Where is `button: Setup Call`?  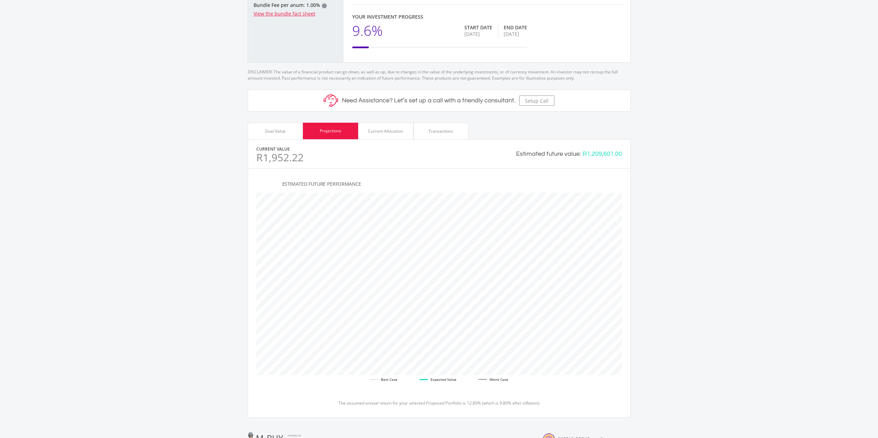 button: Setup Call is located at coordinates (537, 101).